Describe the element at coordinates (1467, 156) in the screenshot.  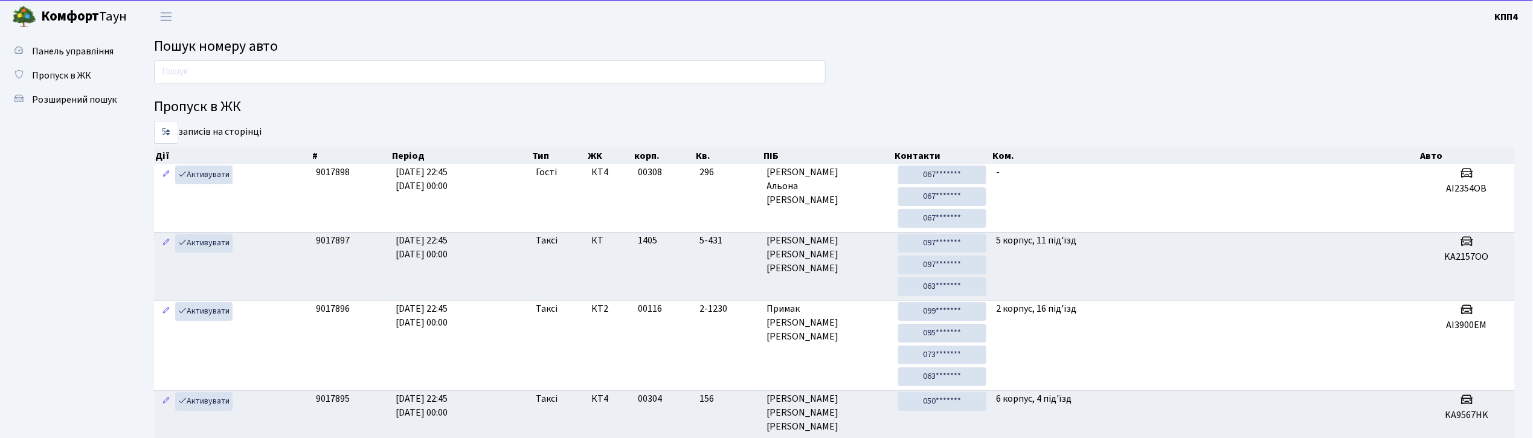
I see `th: Авто` at that location.